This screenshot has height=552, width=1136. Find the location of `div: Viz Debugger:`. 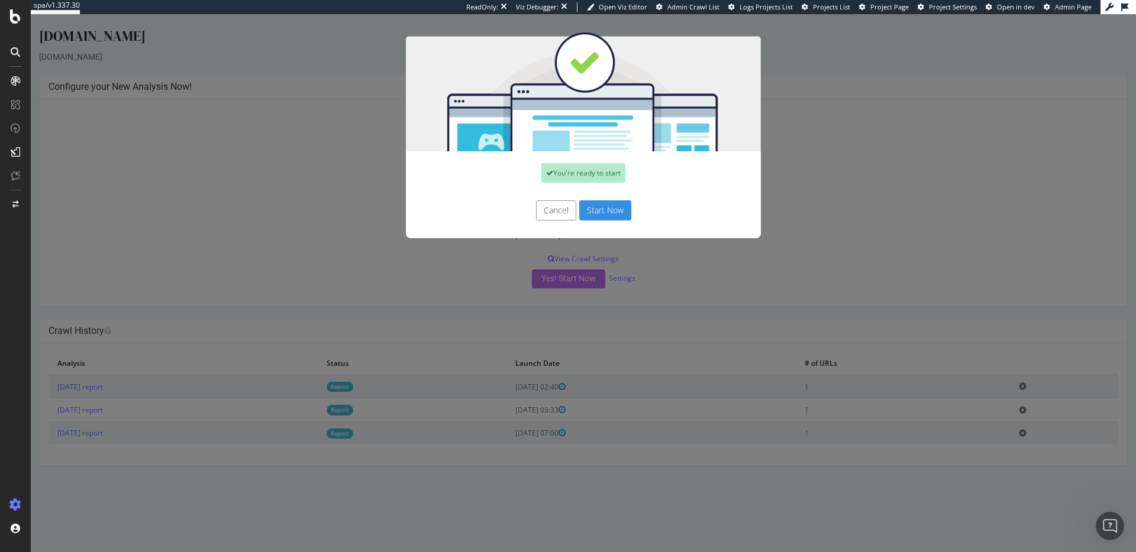

div: Viz Debugger: is located at coordinates (537, 7).